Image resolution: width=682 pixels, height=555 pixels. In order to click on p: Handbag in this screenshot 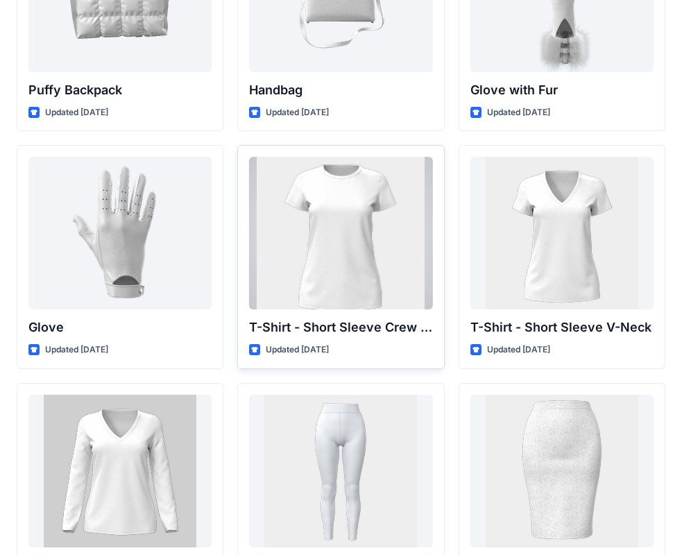, I will do `click(340, 90)`.